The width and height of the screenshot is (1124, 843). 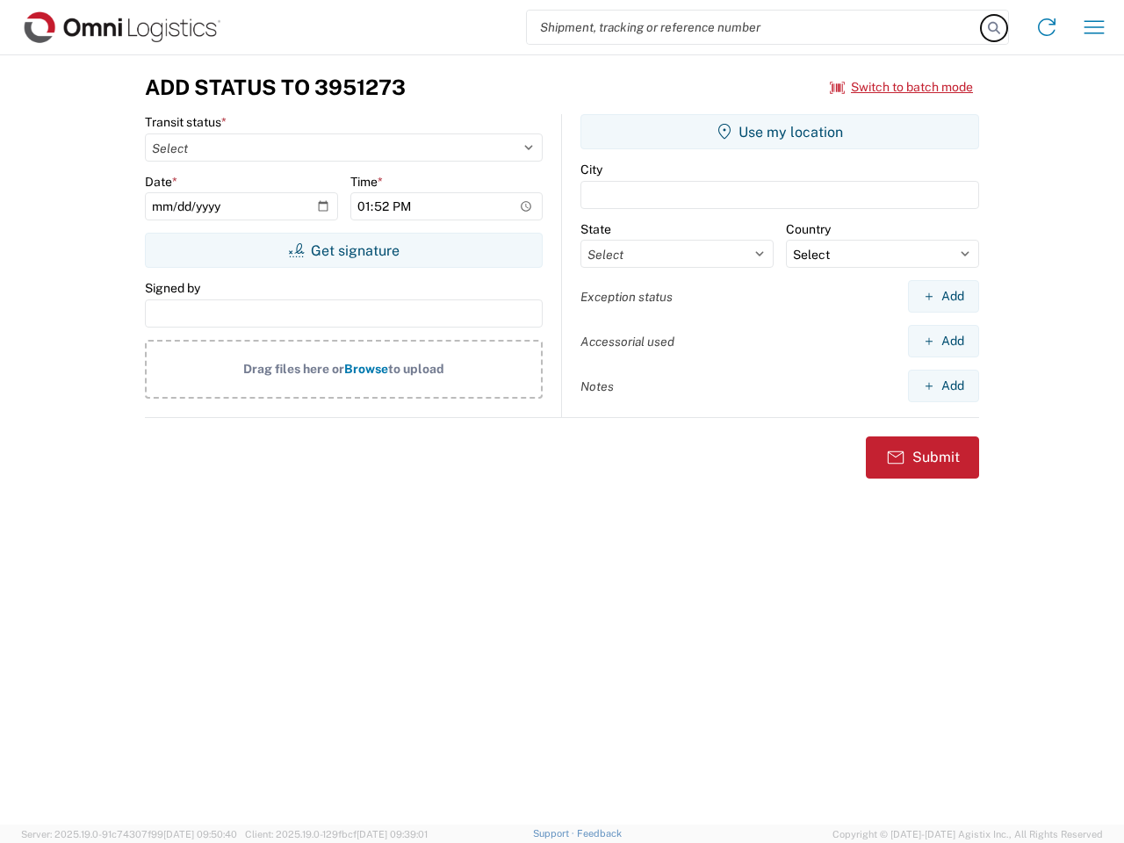 I want to click on label: Time, so click(x=366, y=182).